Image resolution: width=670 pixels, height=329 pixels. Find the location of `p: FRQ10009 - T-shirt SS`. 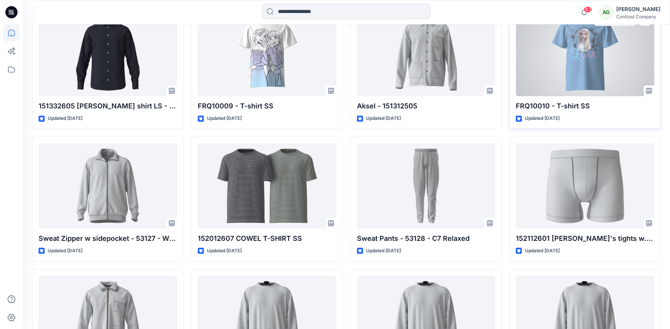

p: FRQ10009 - T-shirt SS is located at coordinates (267, 106).